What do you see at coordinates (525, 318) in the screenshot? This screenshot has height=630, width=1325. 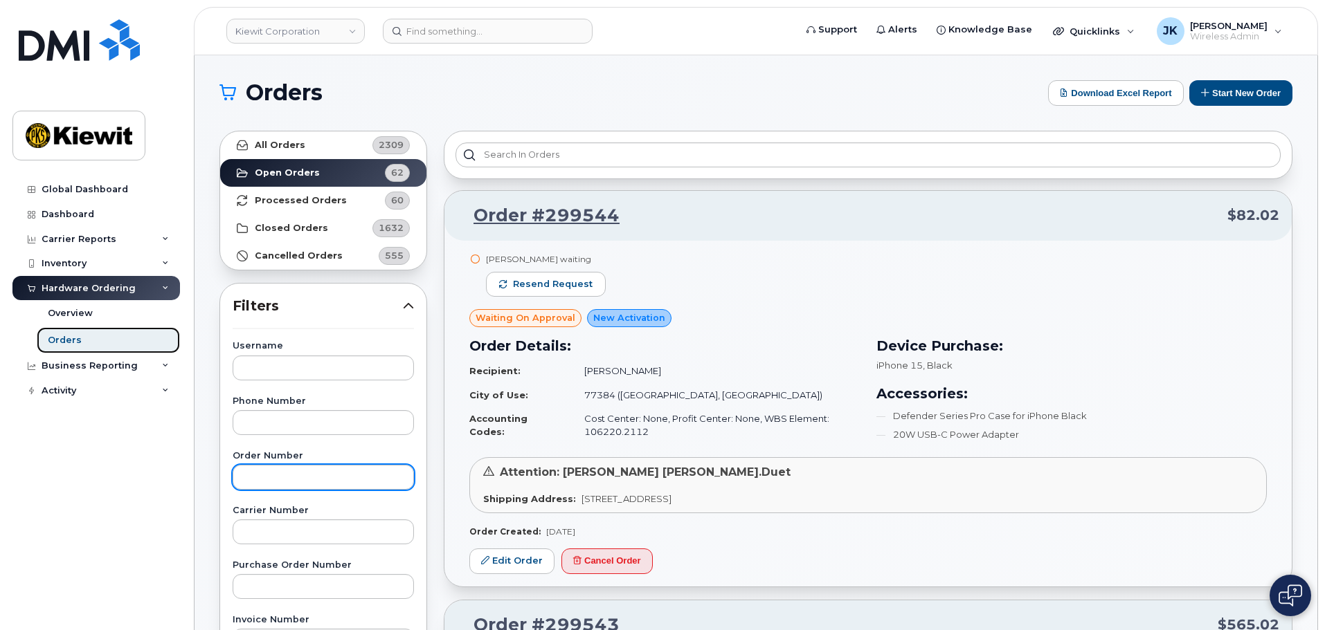 I see `span: Waiting On Approval` at bounding box center [525, 318].